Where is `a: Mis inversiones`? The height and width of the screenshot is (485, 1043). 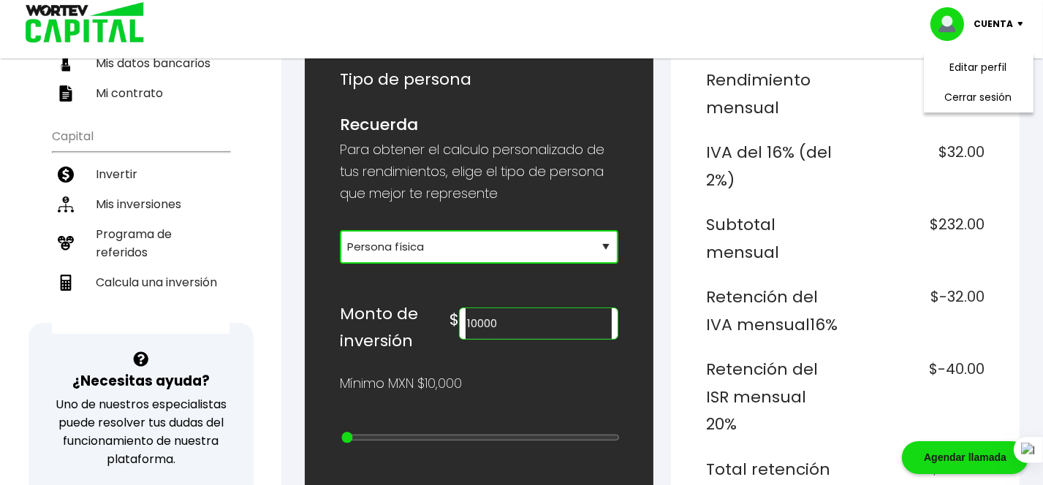 a: Mis inversiones is located at coordinates (140, 204).